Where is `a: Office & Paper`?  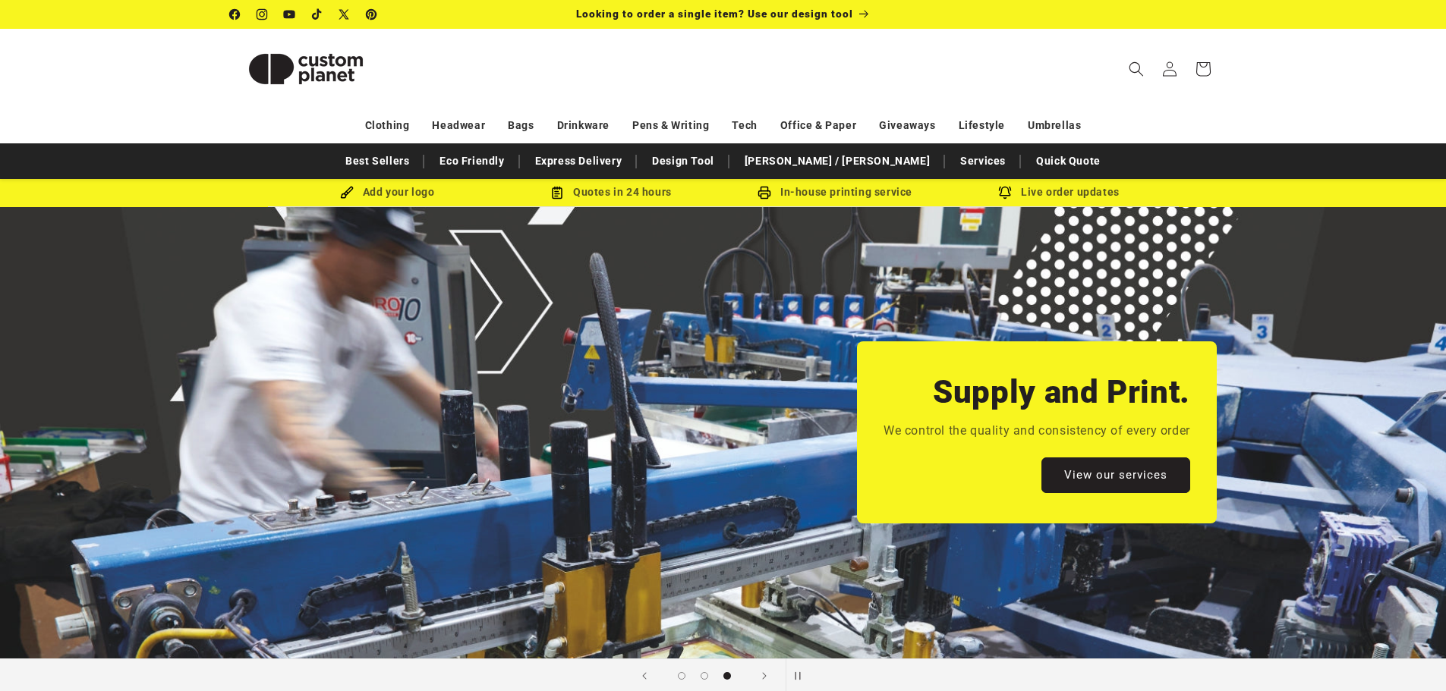 a: Office & Paper is located at coordinates (818, 125).